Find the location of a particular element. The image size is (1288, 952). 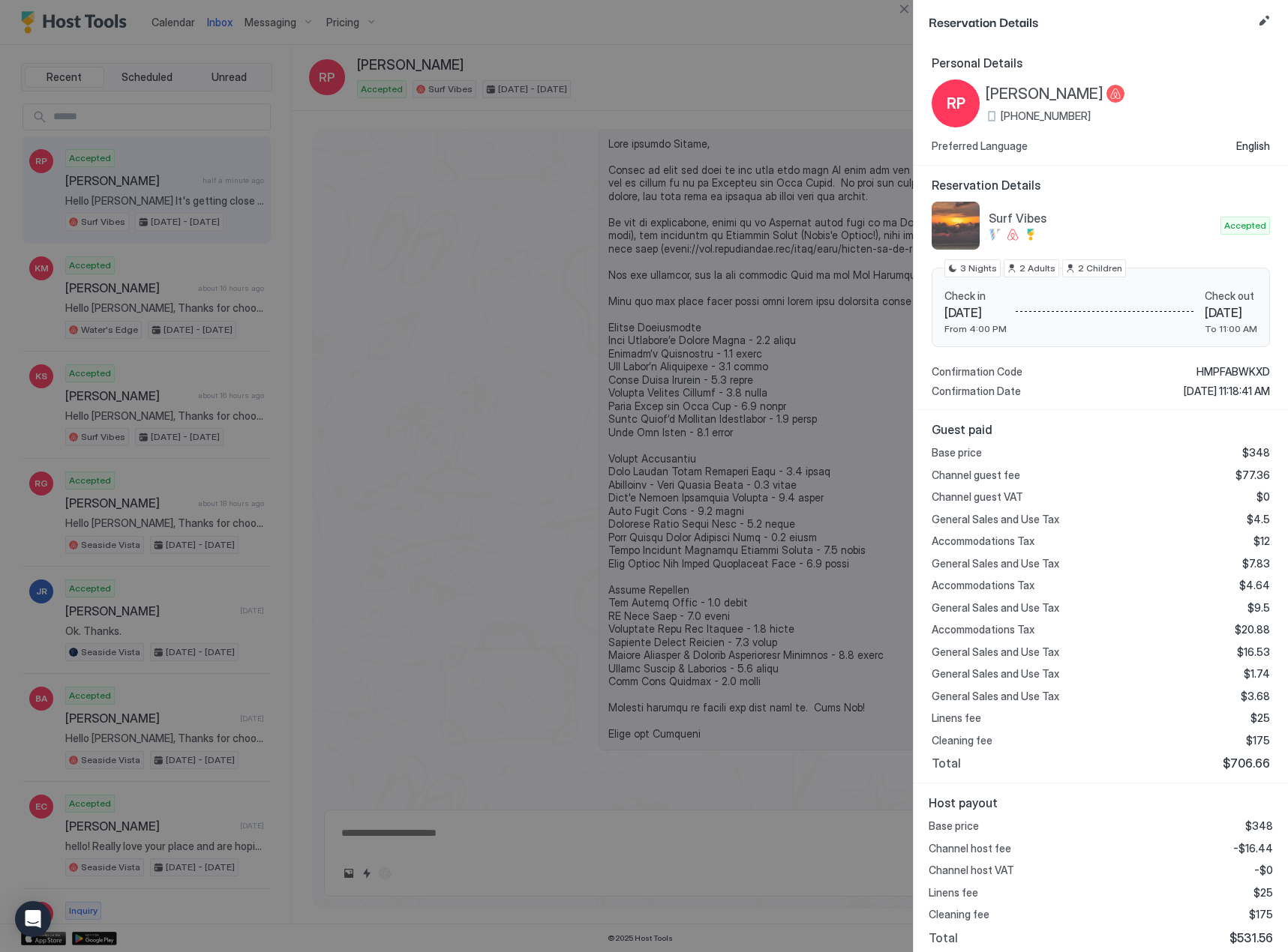

span: 2 Children is located at coordinates (1099, 268).